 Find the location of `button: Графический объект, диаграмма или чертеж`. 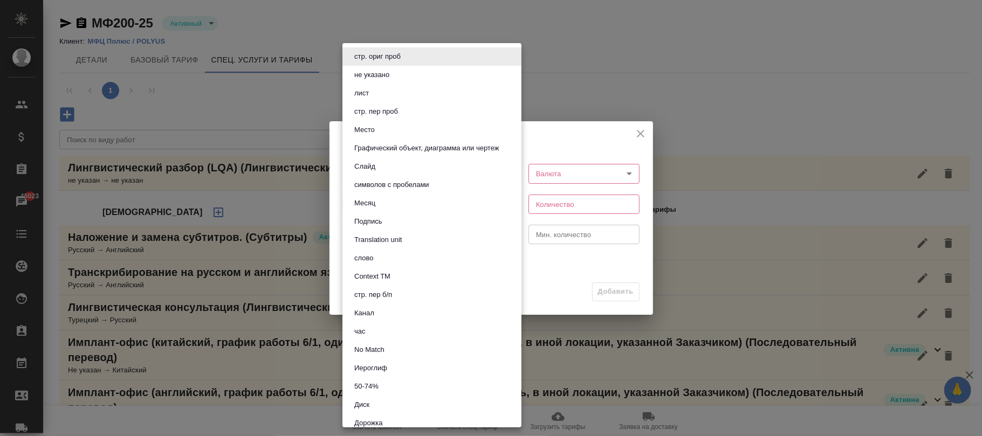

button: Графический объект, диаграмма или чертеж is located at coordinates (426, 148).